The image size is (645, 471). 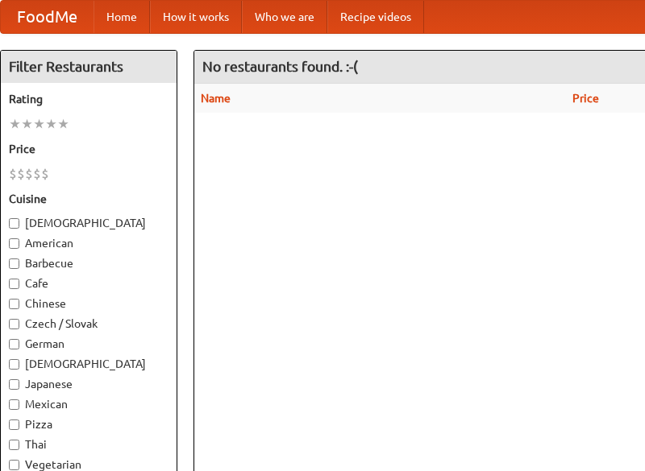 I want to click on input: Japanese, so click(x=14, y=384).